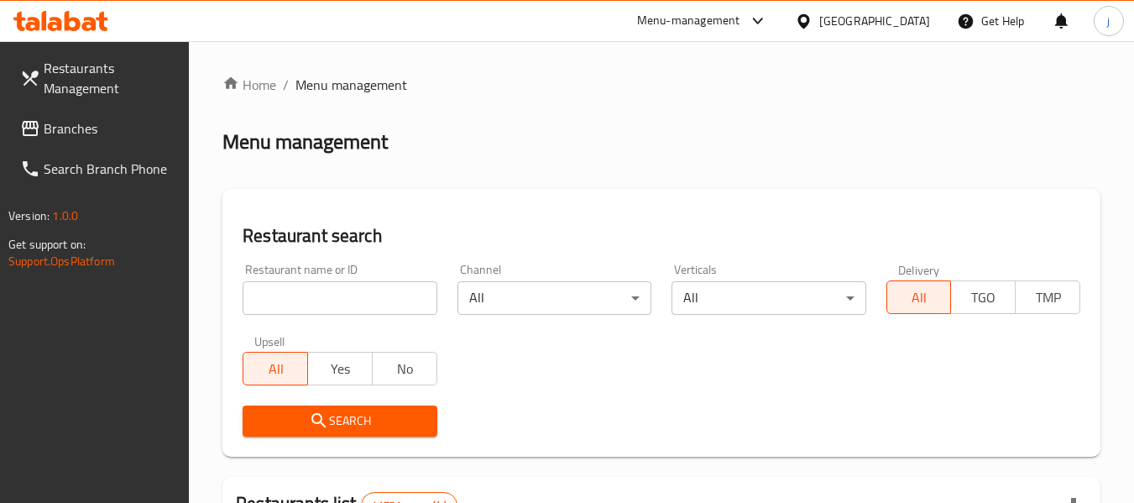  I want to click on a: Branches, so click(98, 128).